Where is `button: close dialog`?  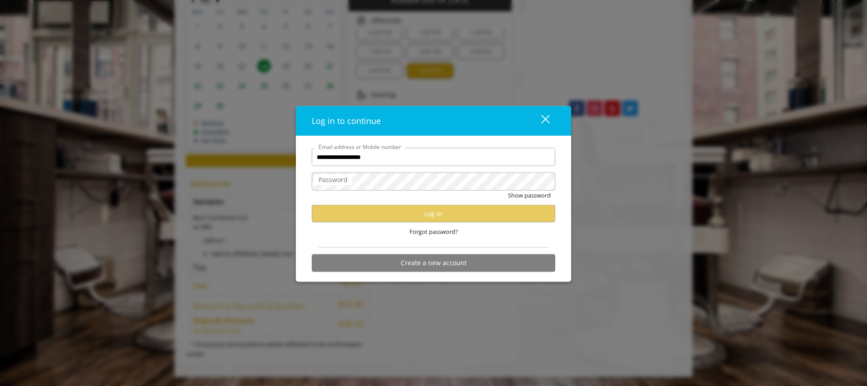 button: close dialog is located at coordinates (540, 121).